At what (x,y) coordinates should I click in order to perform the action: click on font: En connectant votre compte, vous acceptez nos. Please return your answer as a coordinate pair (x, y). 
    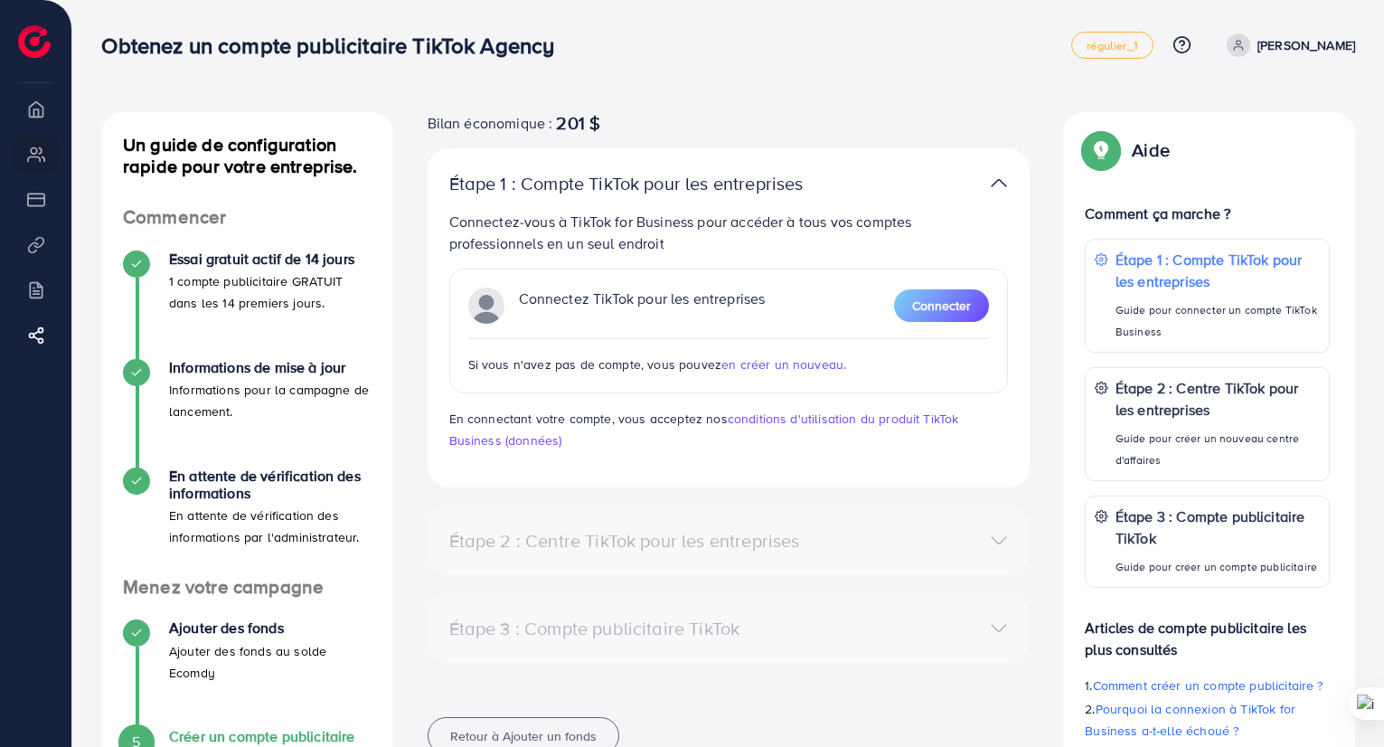
    Looking at the image, I should click on (588, 419).